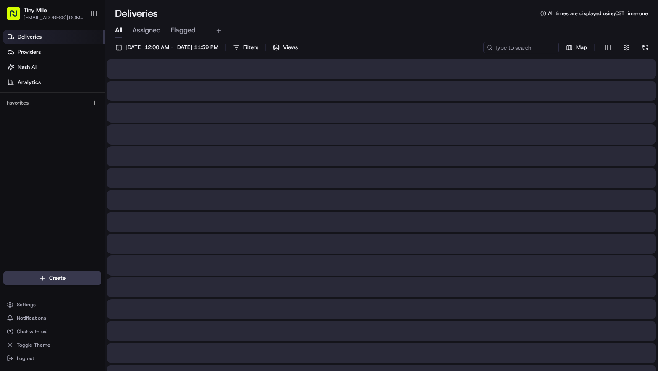  I want to click on span: Map, so click(582, 47).